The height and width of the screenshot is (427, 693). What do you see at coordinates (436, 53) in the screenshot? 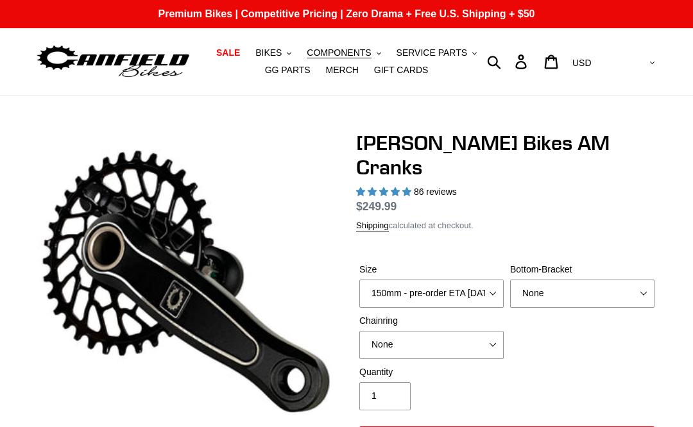
I see `button: SERVICE PARTS` at bounding box center [436, 53].